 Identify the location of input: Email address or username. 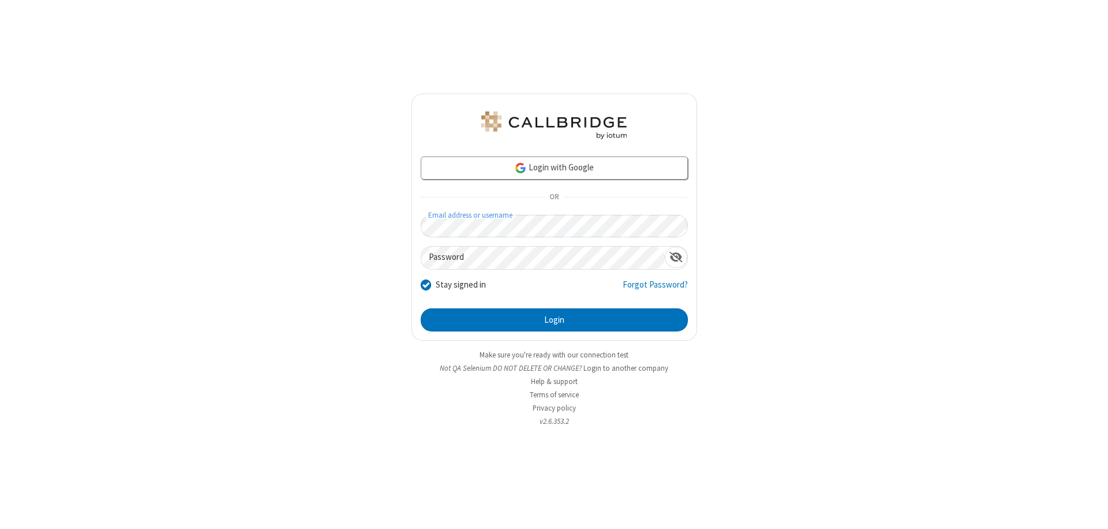
(554, 226).